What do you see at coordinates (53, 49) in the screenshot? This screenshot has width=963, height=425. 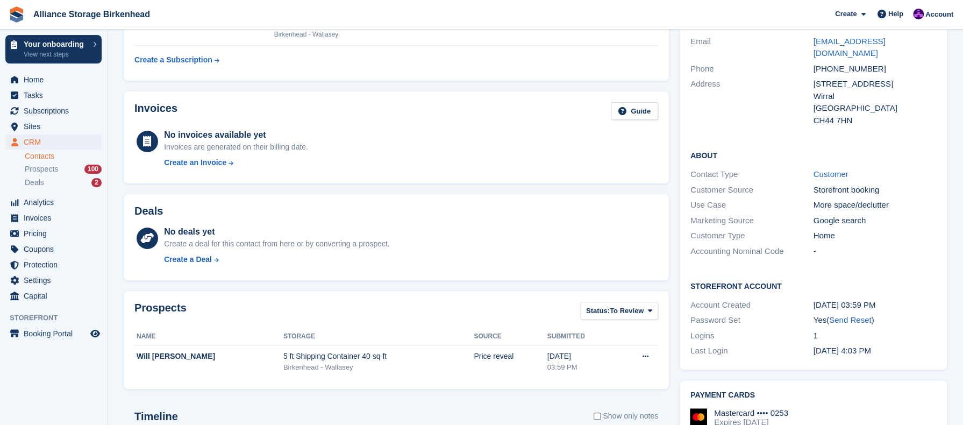 I see `a: Your onboarding View next steps` at bounding box center [53, 49].